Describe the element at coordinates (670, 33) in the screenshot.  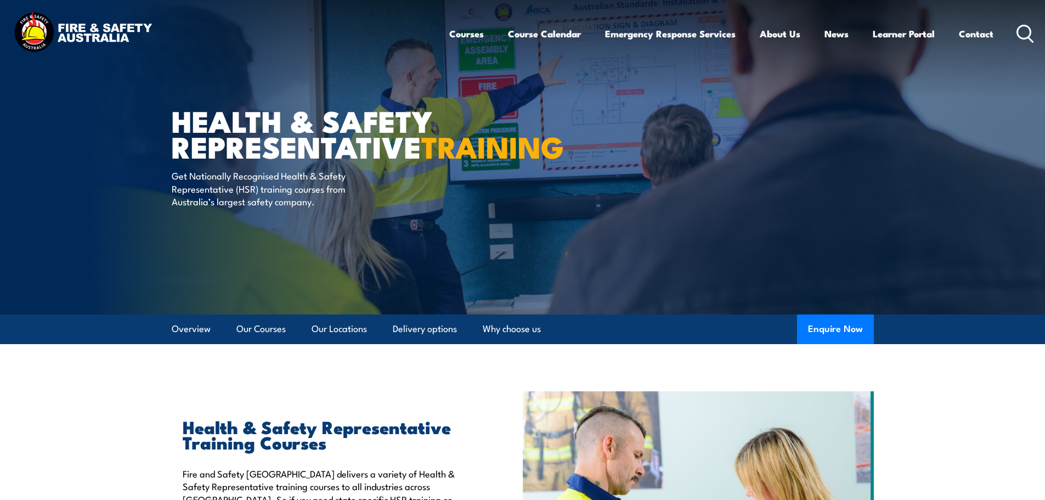
I see `a: Emergency Response Services` at that location.